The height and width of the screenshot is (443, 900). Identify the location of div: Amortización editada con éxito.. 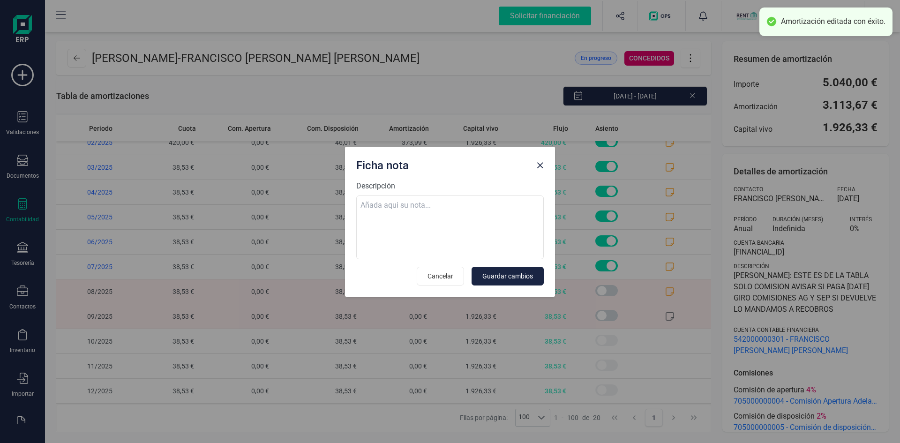
(833, 22).